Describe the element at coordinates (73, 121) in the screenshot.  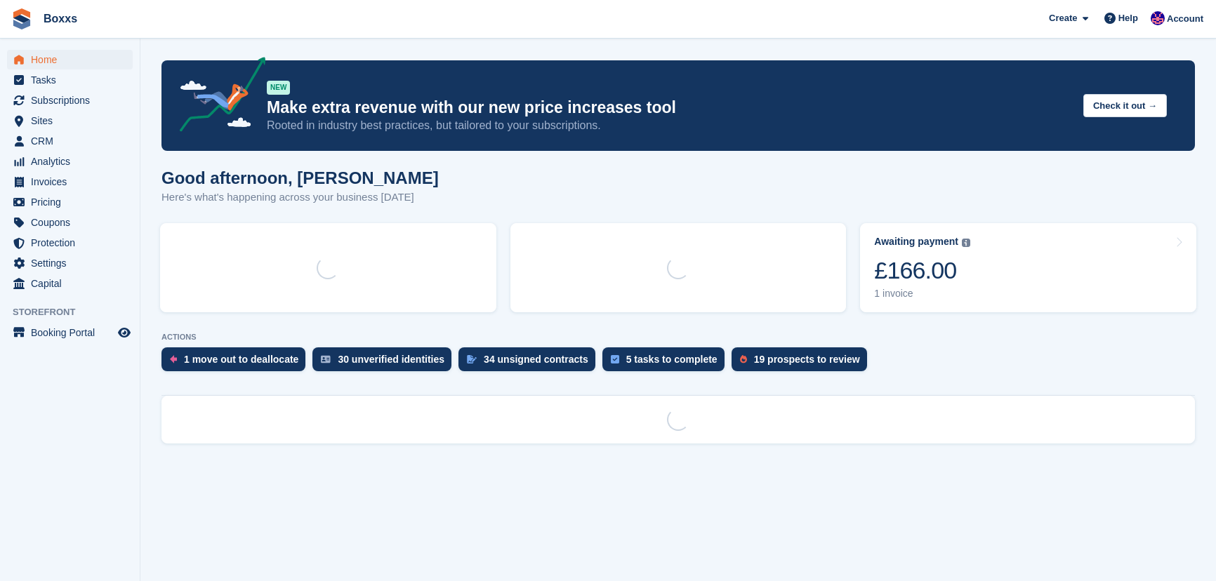
I see `span: Sites` at that location.